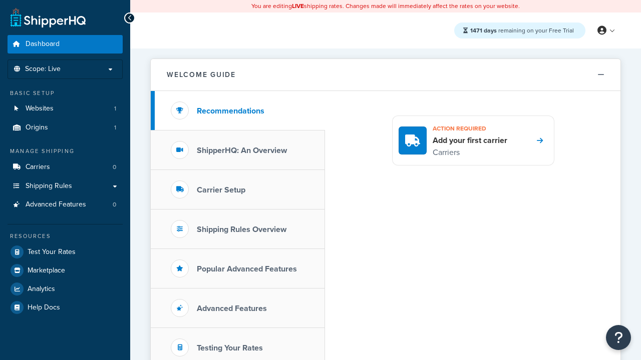 This screenshot has width=641, height=360. Describe the element at coordinates (65, 151) in the screenshot. I see `div: Manage Shipping` at that location.